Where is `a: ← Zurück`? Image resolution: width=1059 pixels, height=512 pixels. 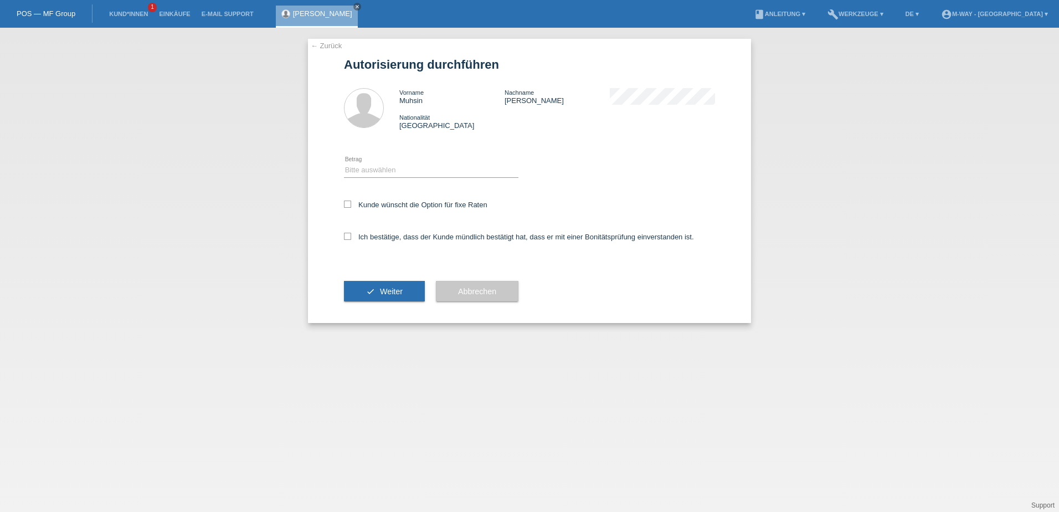 a: ← Zurück is located at coordinates (326, 45).